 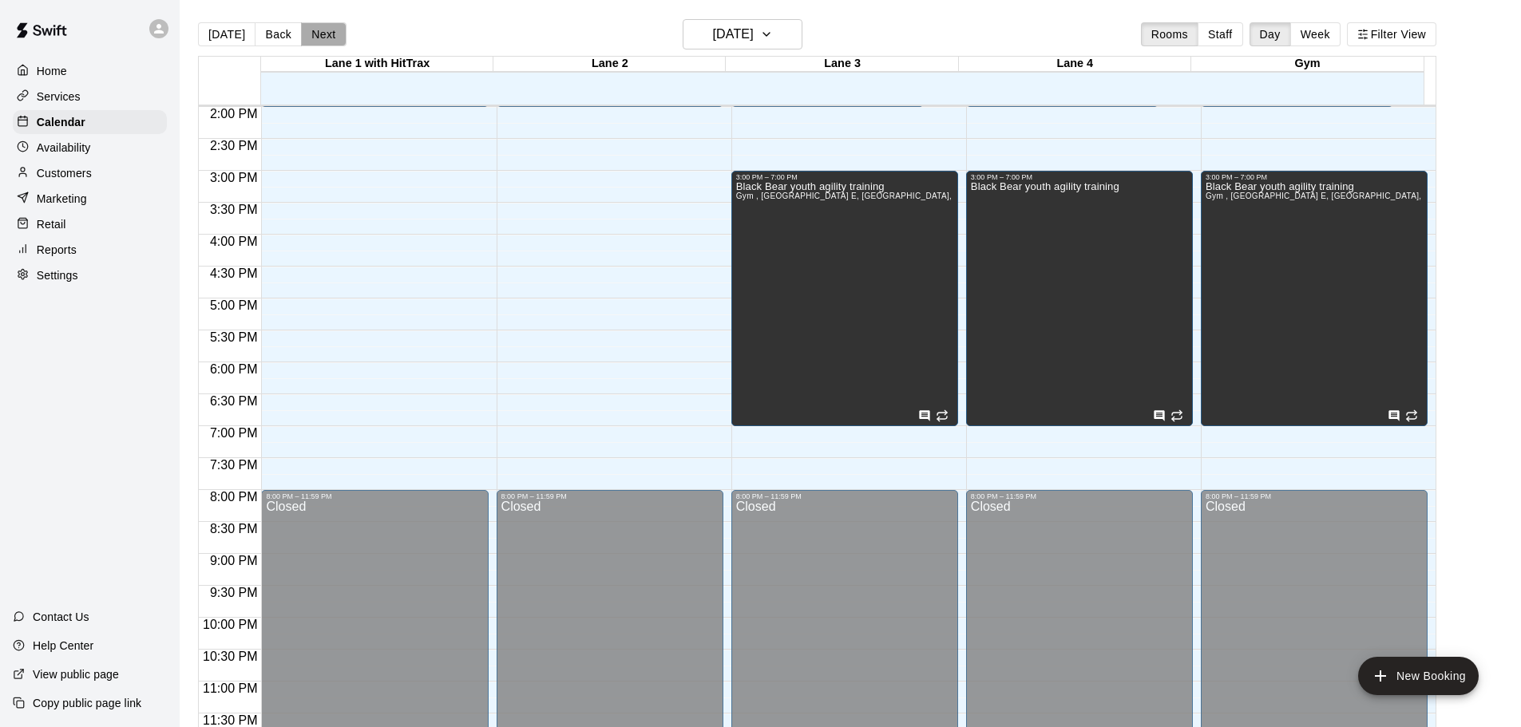 What do you see at coordinates (234, 465) in the screenshot?
I see `span: 7:30 PM` at bounding box center [234, 465].